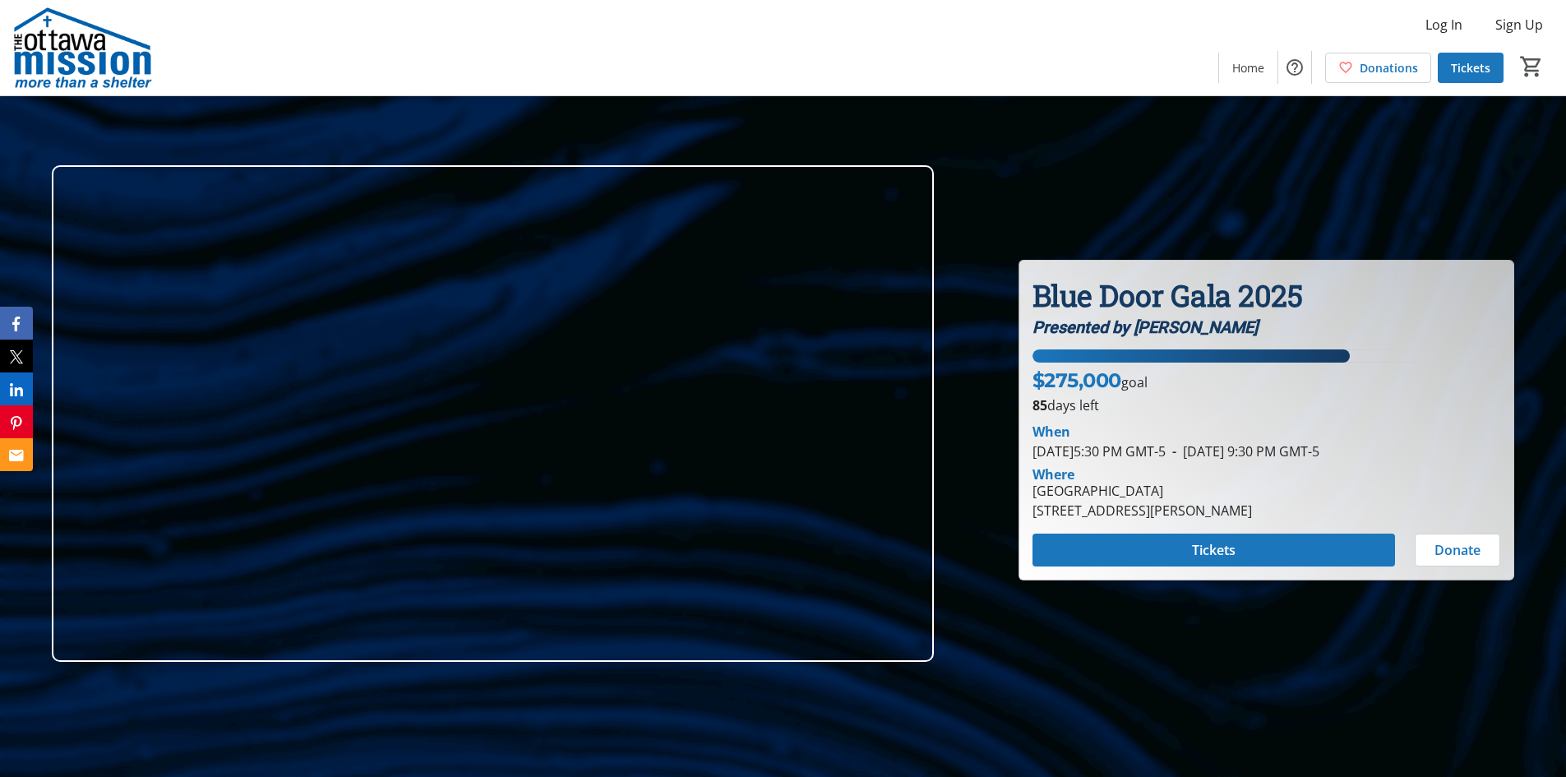 This screenshot has height=777, width=1566. I want to click on button: Donate, so click(1458, 550).